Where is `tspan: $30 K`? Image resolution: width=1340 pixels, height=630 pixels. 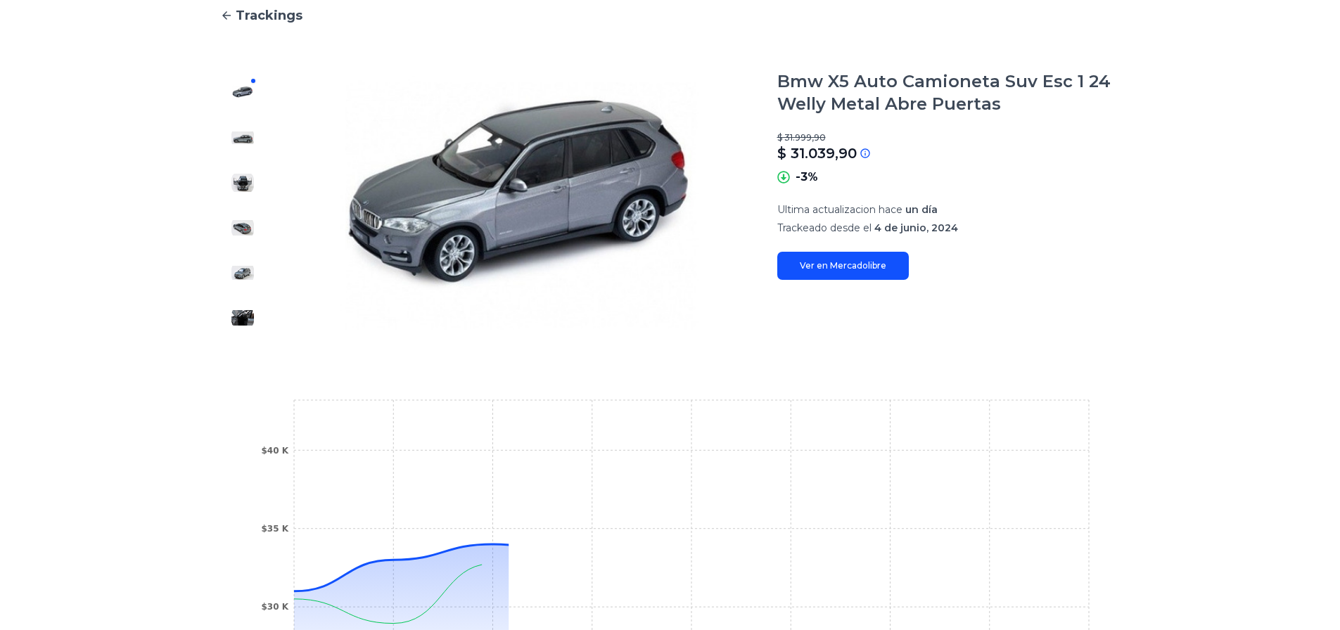
tspan: $30 K is located at coordinates (274, 607).